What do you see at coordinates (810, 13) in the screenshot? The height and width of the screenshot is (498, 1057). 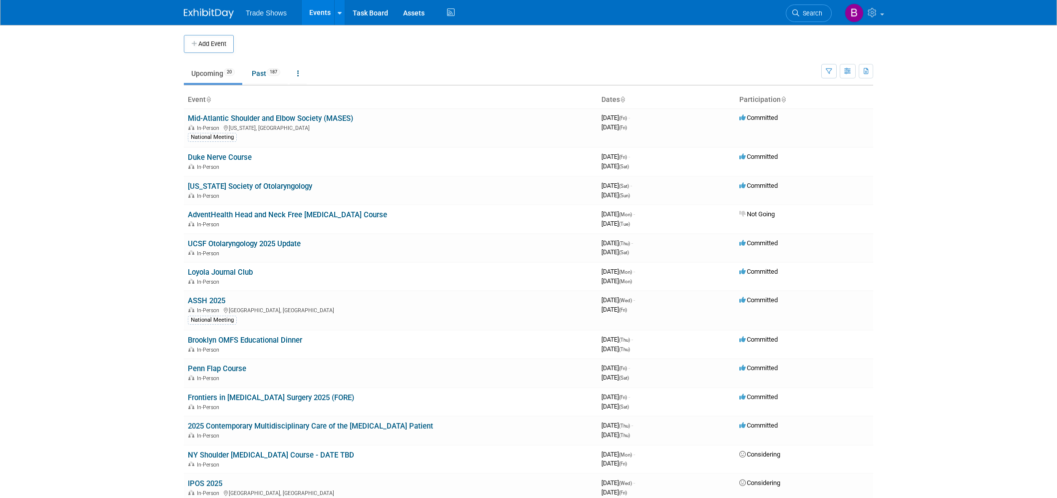 I see `span: Search` at bounding box center [810, 13].